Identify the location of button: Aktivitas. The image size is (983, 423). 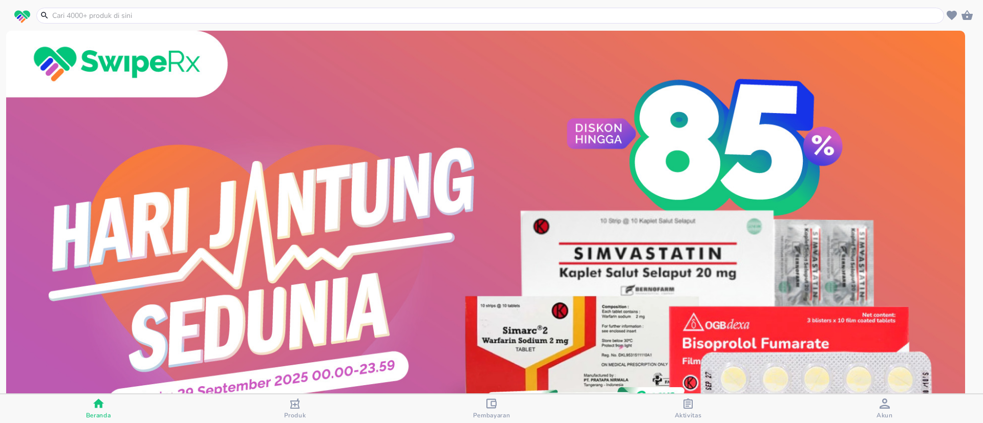
(688, 409).